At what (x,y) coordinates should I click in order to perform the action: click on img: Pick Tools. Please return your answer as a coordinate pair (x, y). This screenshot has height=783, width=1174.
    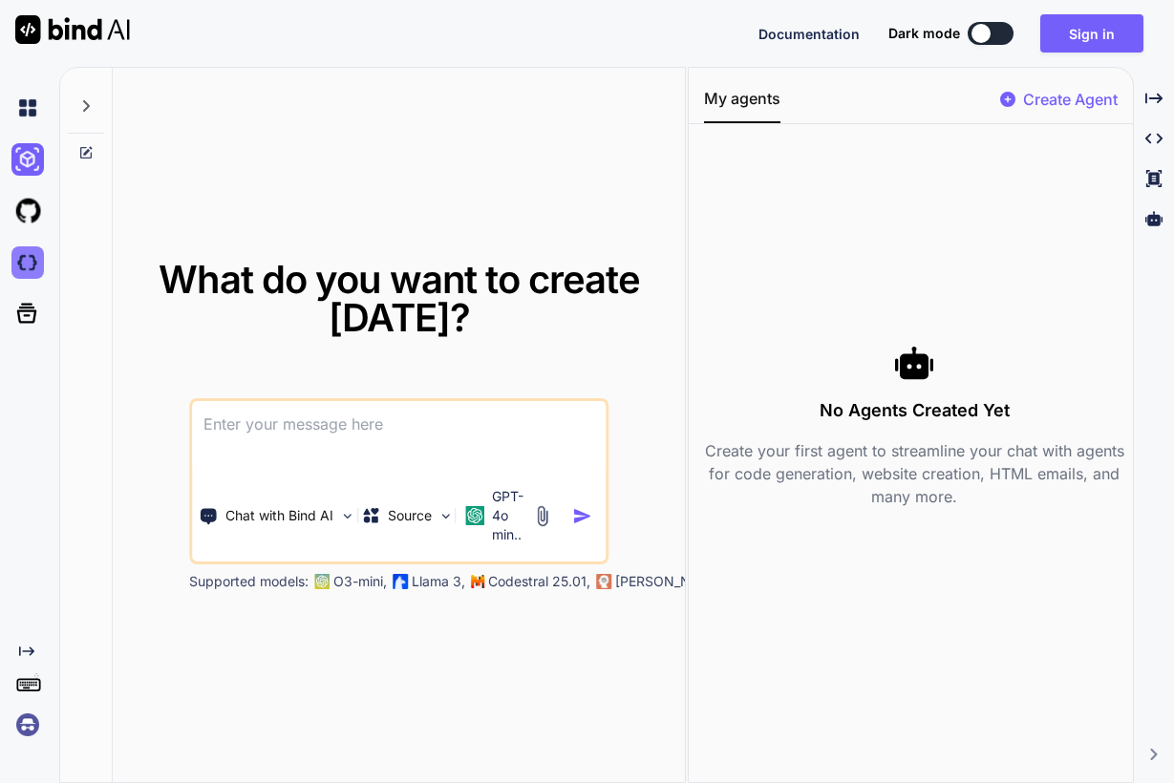
    Looking at the image, I should click on (347, 516).